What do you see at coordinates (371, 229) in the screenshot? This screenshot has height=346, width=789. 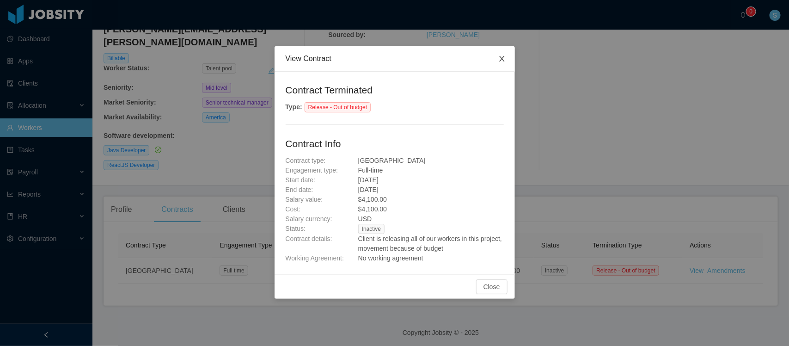 I see `span: Inactive` at bounding box center [371, 229].